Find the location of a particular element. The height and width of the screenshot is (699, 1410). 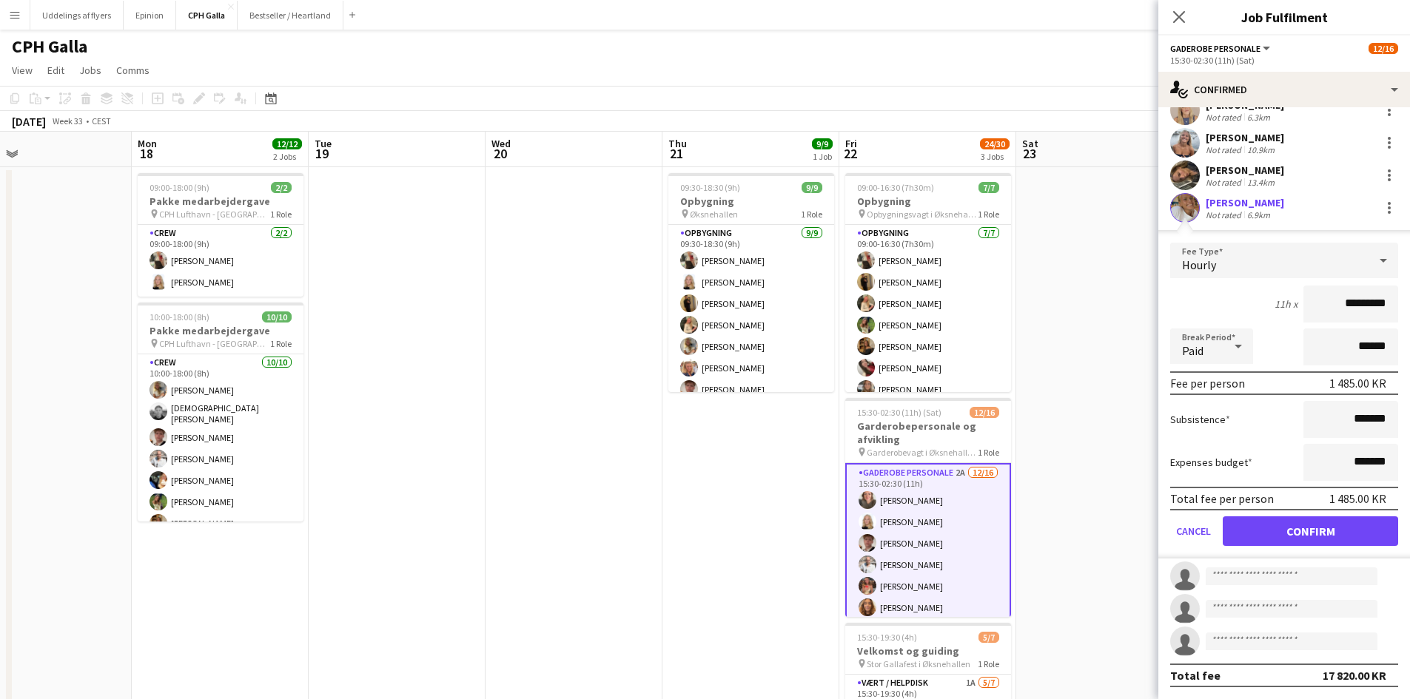

span: Sat is located at coordinates (1030, 144).